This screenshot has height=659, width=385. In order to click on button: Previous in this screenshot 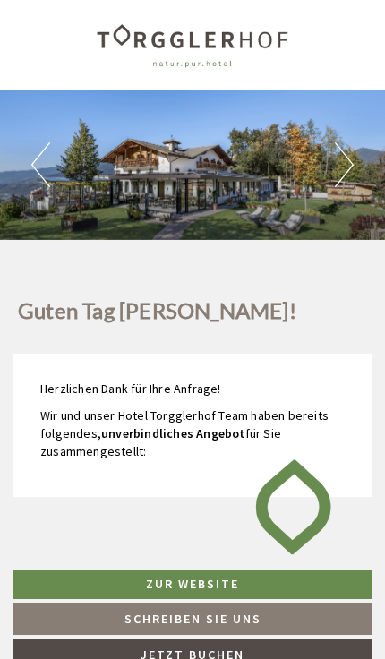, I will do `click(40, 165)`.